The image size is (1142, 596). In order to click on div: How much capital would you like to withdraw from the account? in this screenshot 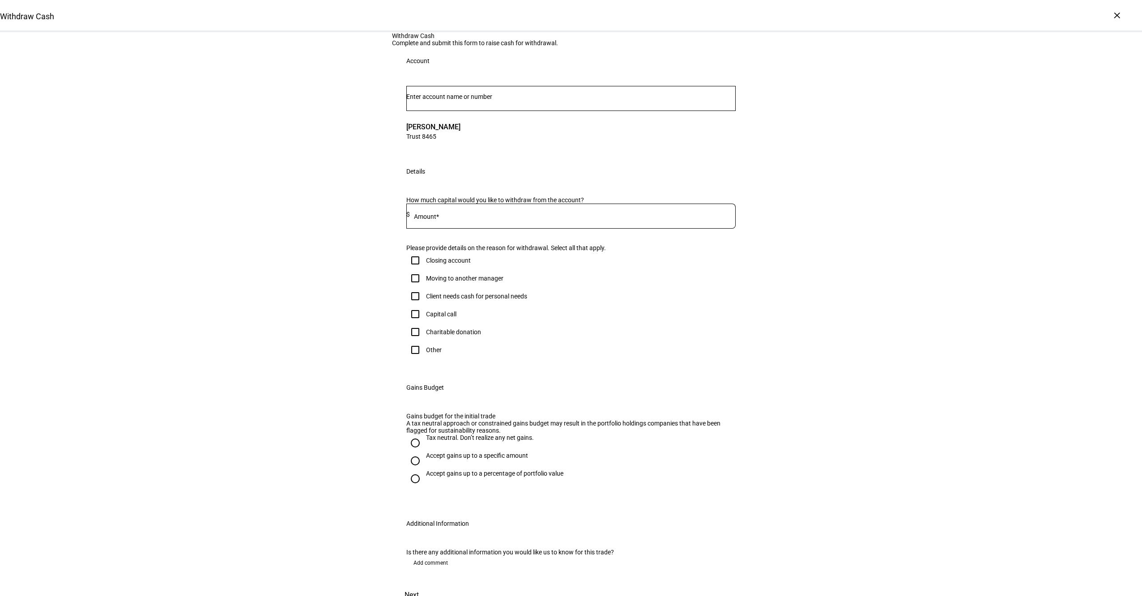, I will do `click(571, 200)`.